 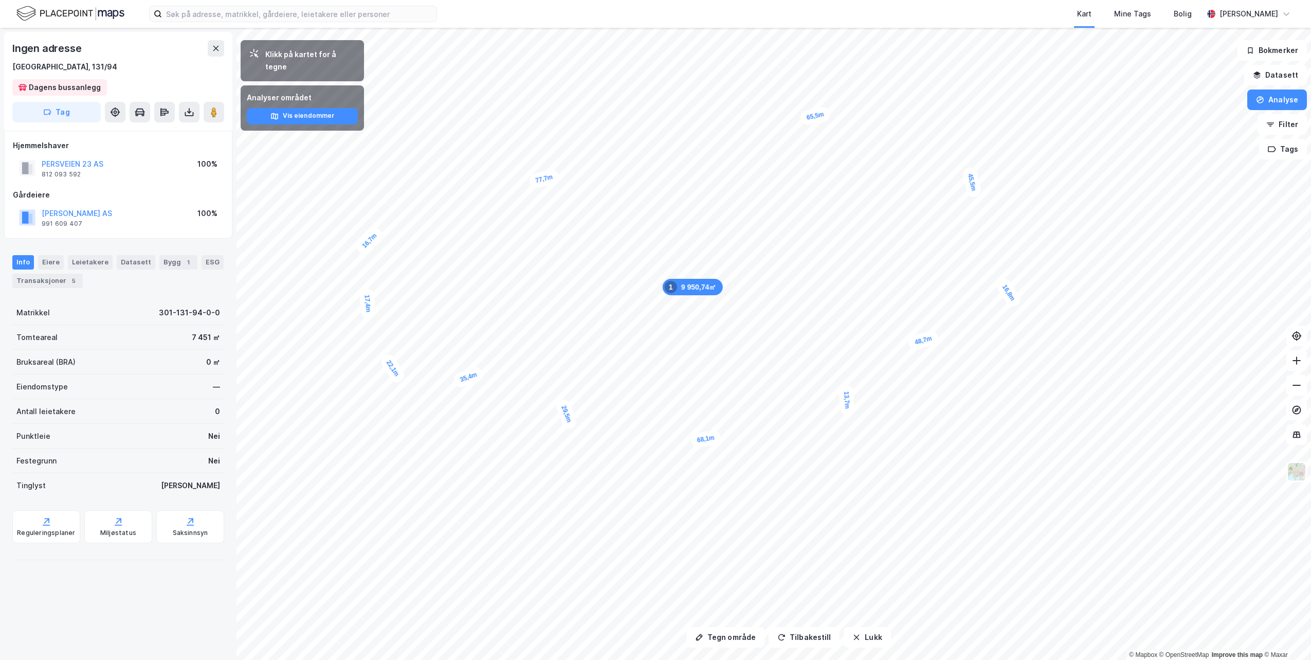 I want to click on div: Kart, so click(x=1084, y=14).